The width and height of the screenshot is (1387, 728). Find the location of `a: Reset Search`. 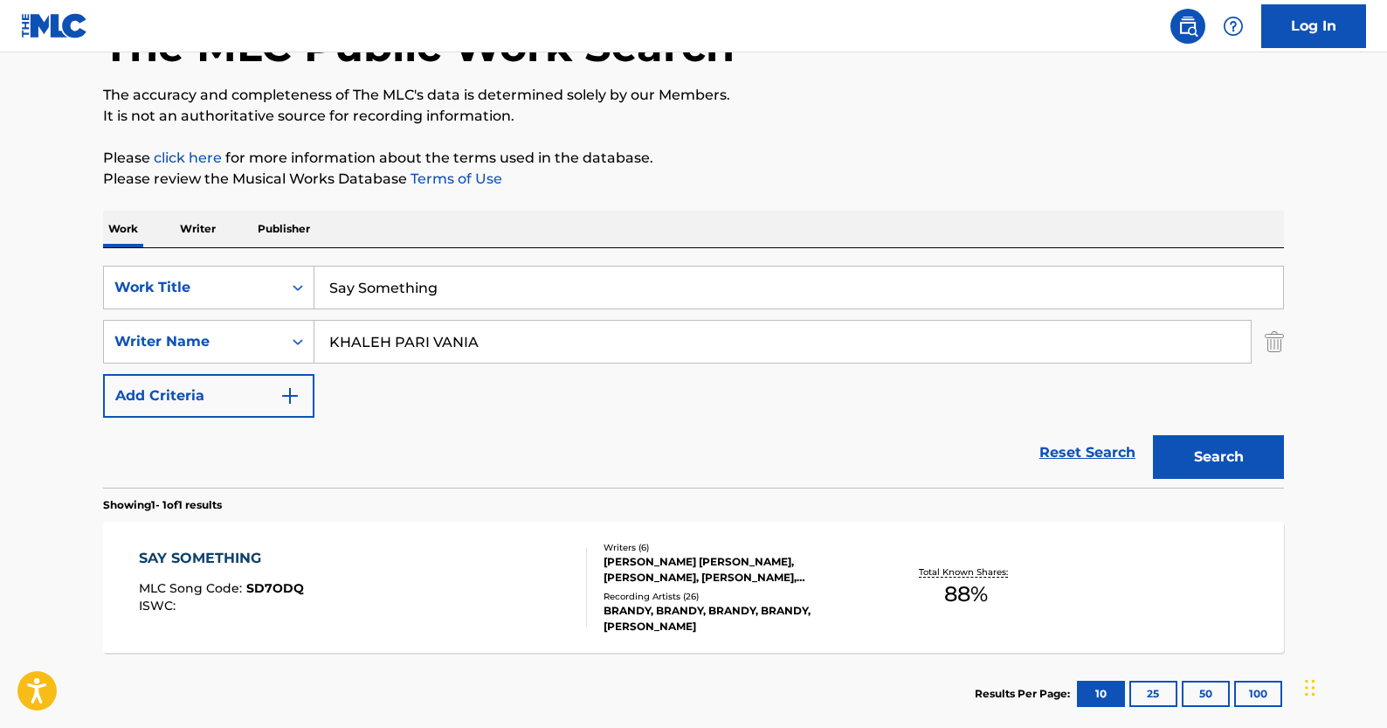

a: Reset Search is located at coordinates (1088, 453).